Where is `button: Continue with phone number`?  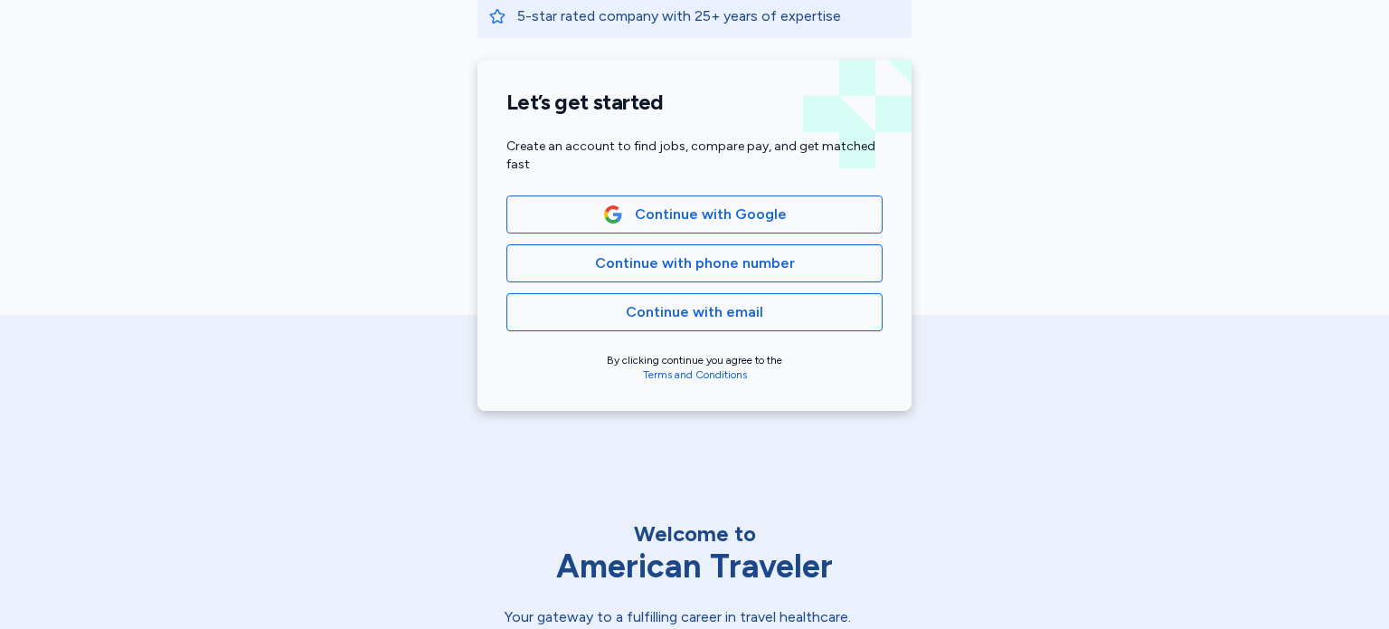 button: Continue with phone number is located at coordinates (695, 263).